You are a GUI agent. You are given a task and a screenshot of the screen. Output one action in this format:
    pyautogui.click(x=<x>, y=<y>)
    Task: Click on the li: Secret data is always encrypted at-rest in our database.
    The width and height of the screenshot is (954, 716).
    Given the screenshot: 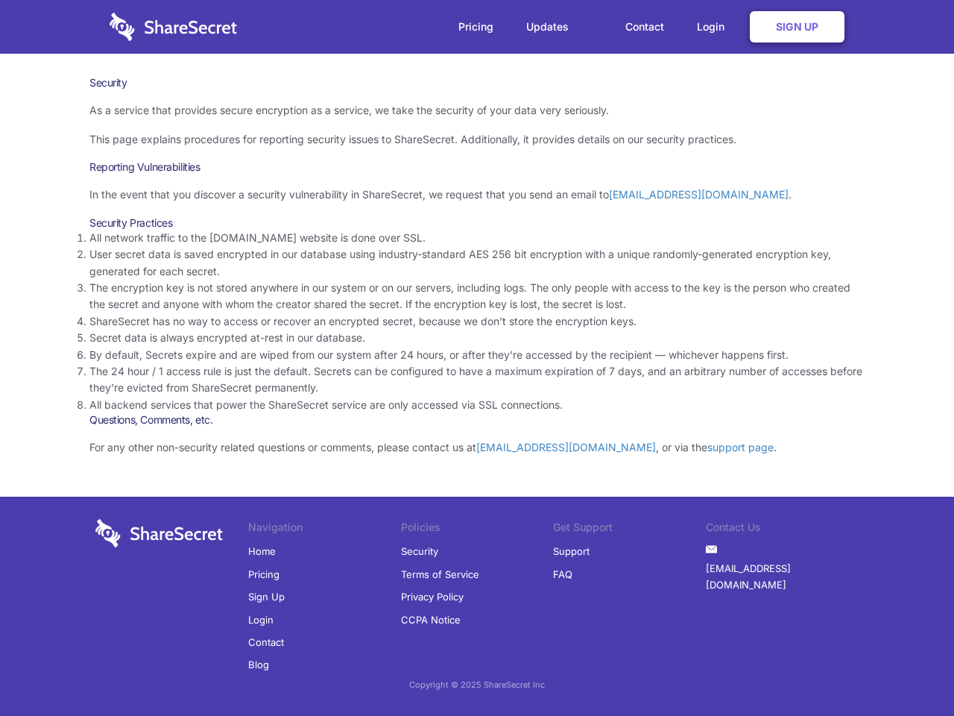 What is the action you would take?
    pyautogui.click(x=477, y=338)
    